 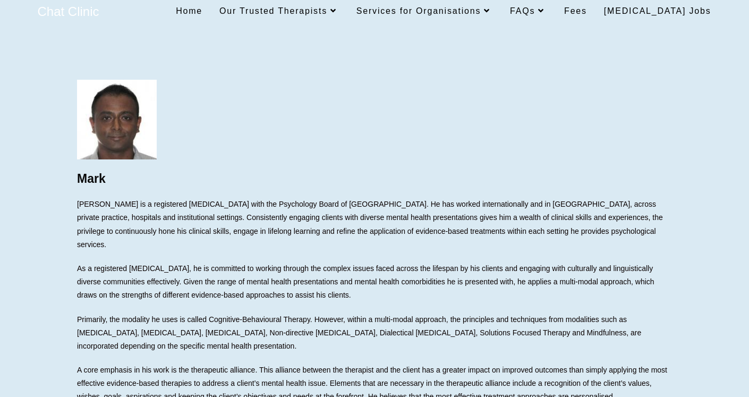 I want to click on span: Fees, so click(x=576, y=11).